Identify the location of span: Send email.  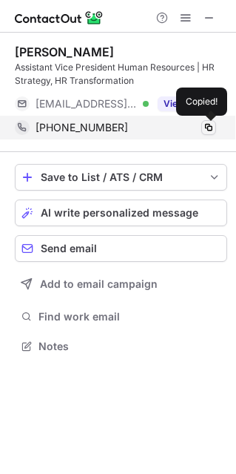
(69, 248).